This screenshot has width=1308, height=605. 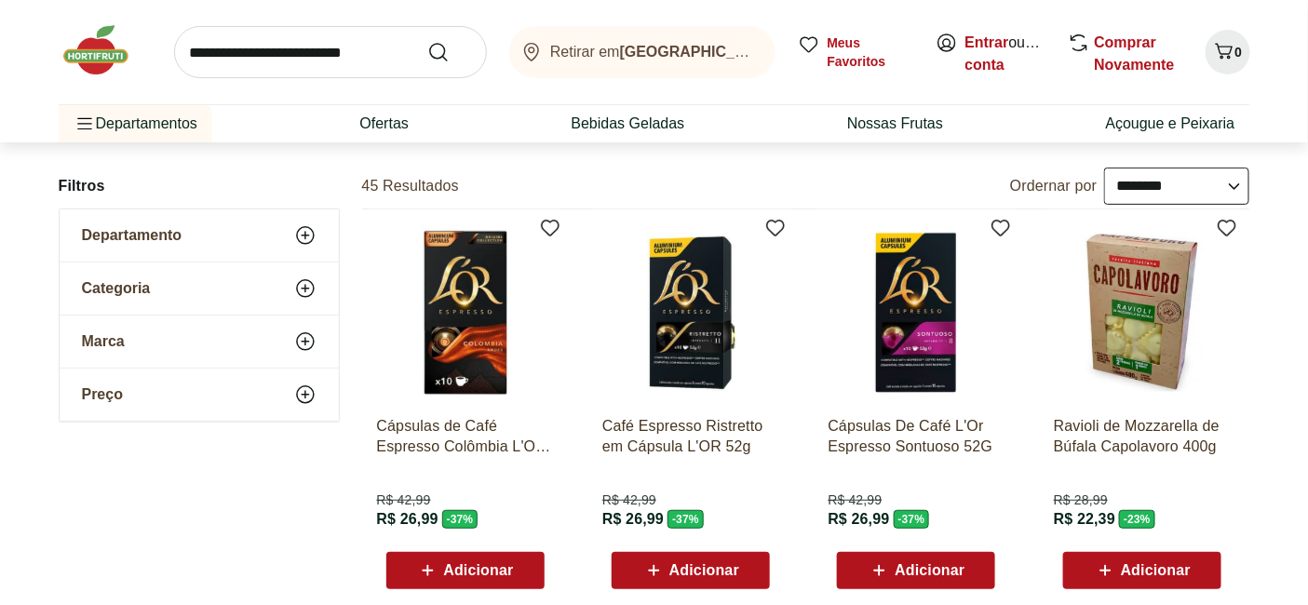 What do you see at coordinates (465, 437) in the screenshot?
I see `a: Cápsulas de Café Espresso Colômbia L'OR 52g` at bounding box center [465, 437].